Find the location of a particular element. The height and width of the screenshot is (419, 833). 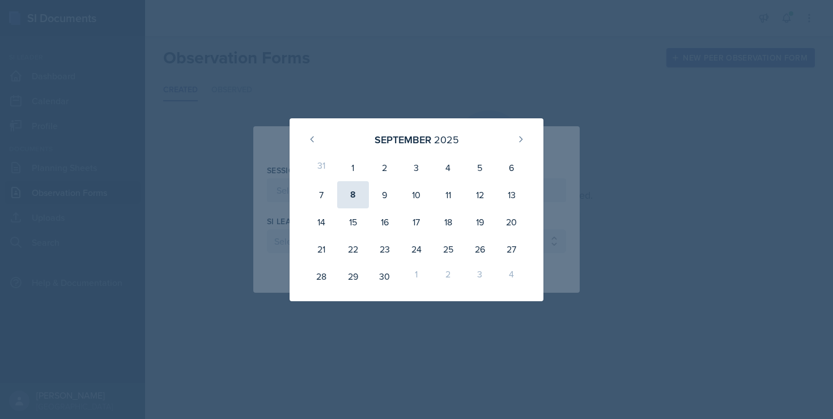

div: 22 is located at coordinates (353, 249).